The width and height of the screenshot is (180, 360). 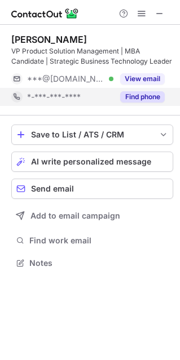 I want to click on button: Add to email campaign, so click(x=92, y=216).